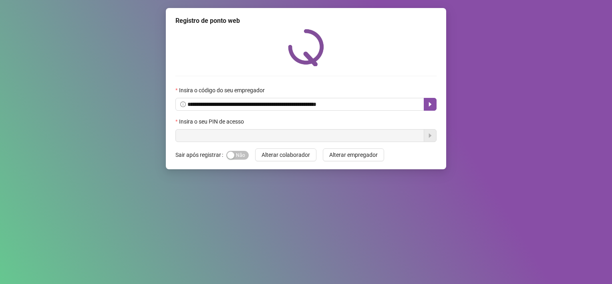 The height and width of the screenshot is (284, 612). I want to click on span: info-circle, so click(183, 104).